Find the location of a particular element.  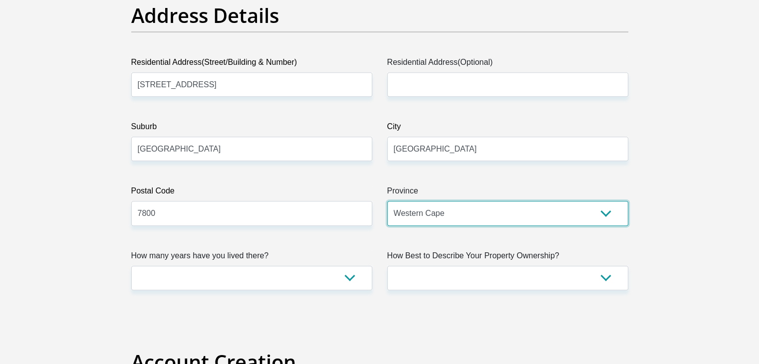

label: Province is located at coordinates (508, 193).